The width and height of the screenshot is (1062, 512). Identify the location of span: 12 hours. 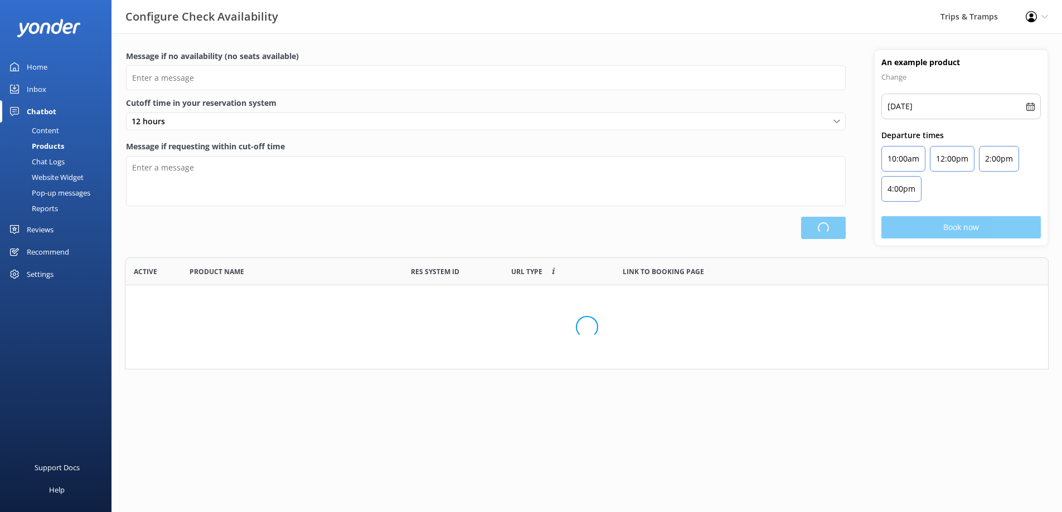
(152, 122).